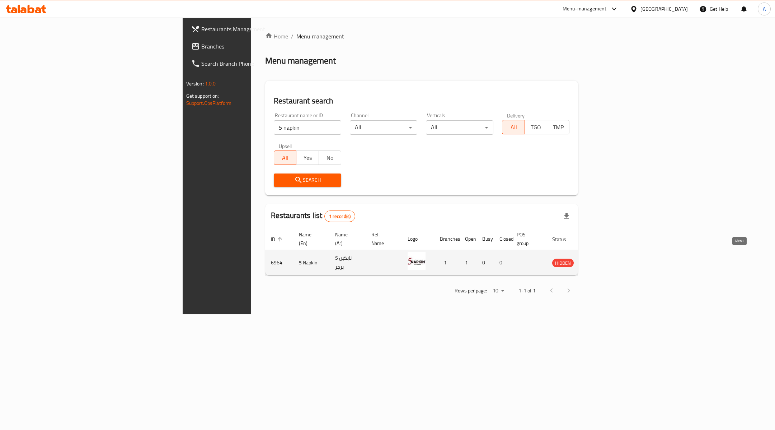 The width and height of the screenshot is (775, 430). What do you see at coordinates (307, 158) in the screenshot?
I see `button: Yes` at bounding box center [307, 158].